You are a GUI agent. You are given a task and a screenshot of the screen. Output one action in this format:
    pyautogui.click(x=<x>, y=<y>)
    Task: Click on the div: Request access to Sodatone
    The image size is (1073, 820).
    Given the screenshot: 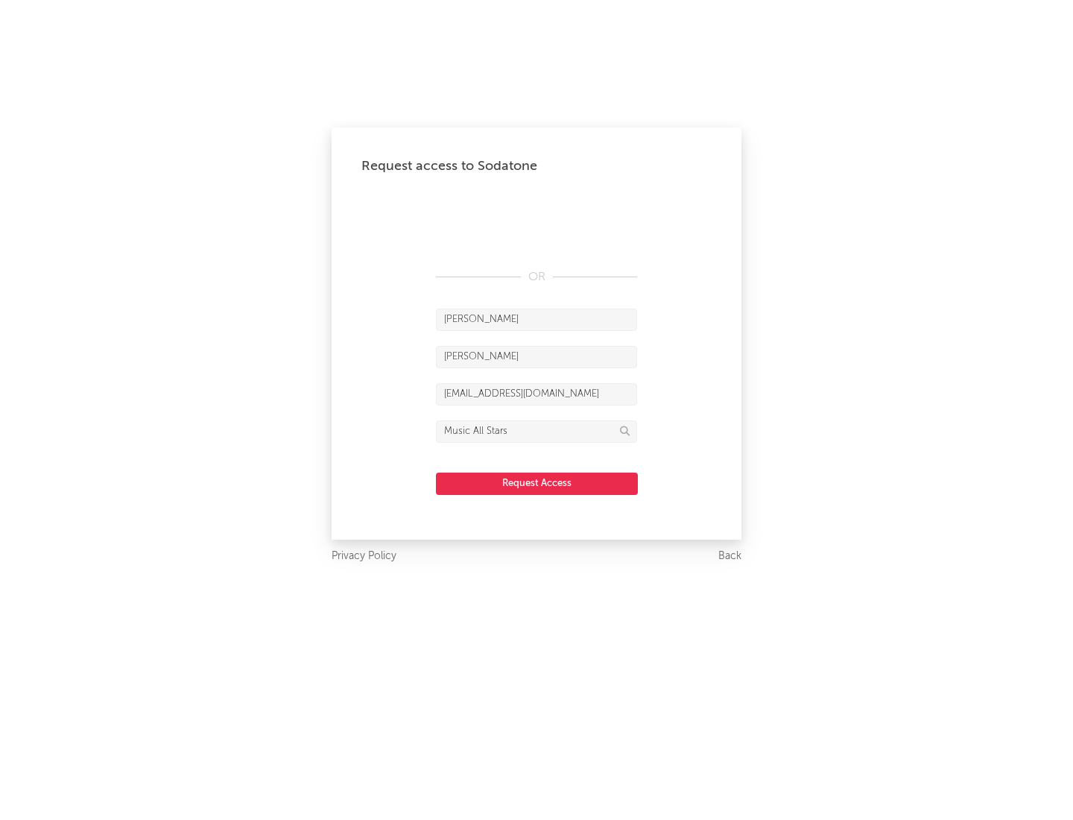 What is the action you would take?
    pyautogui.click(x=537, y=166)
    